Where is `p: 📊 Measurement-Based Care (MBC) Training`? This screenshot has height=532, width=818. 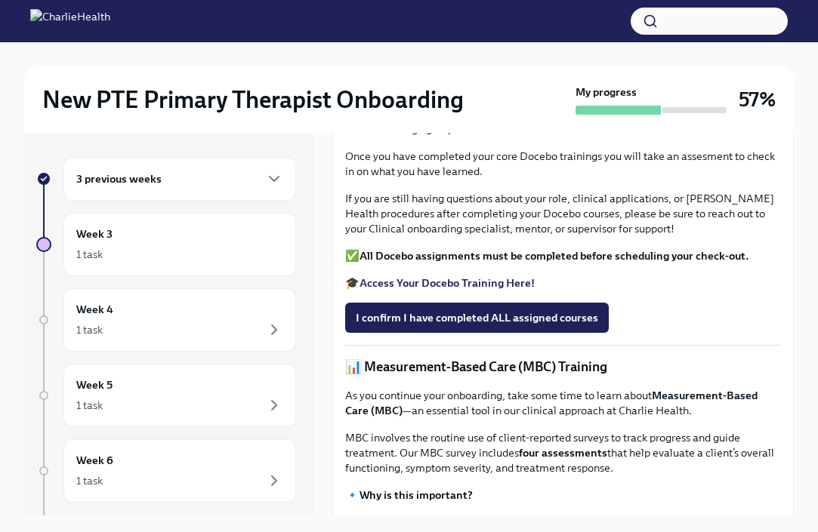
p: 📊 Measurement-Based Care (MBC) Training is located at coordinates (563, 367).